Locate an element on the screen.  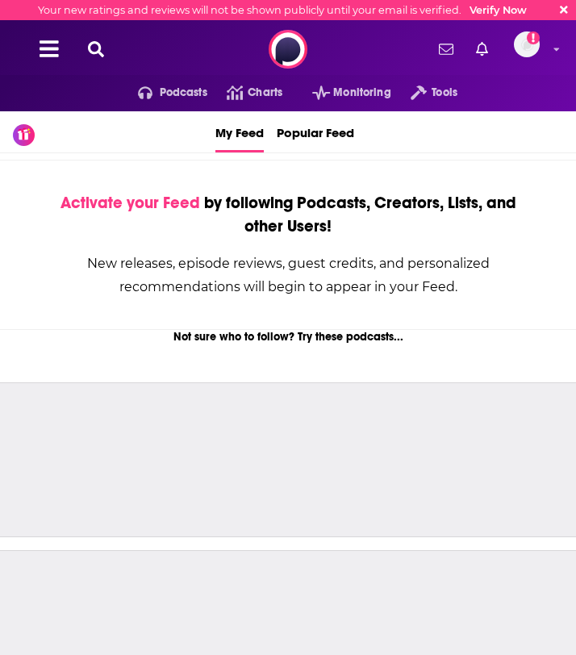
span: Tools is located at coordinates (444, 93).